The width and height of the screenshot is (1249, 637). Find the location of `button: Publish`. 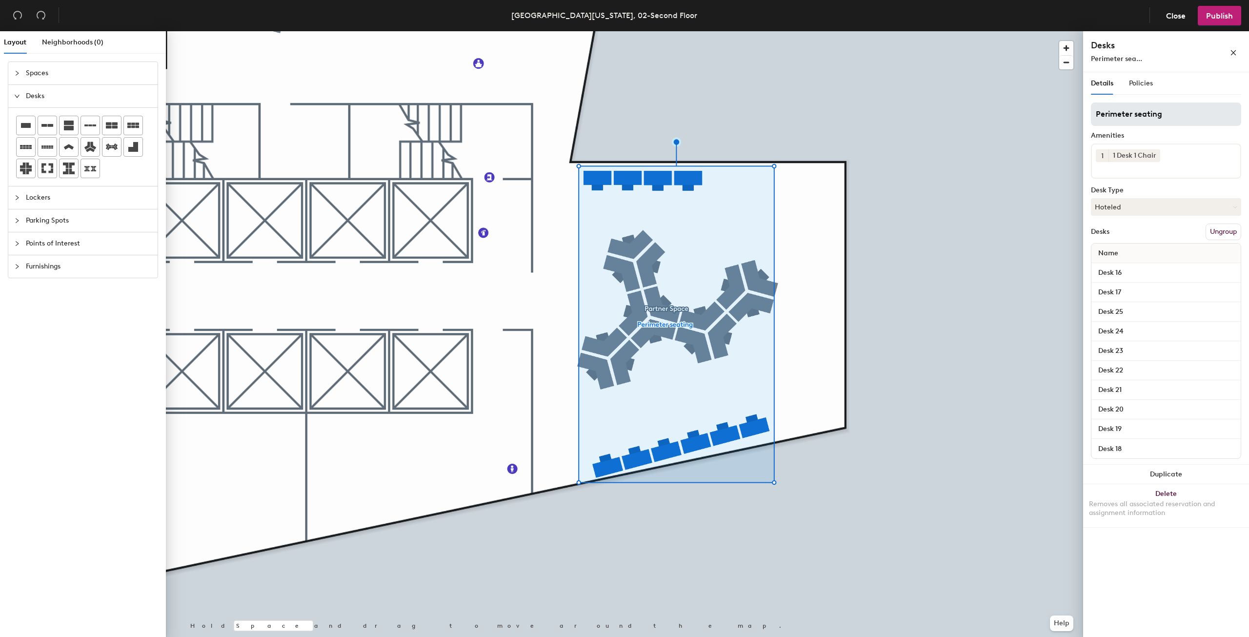

button: Publish is located at coordinates (1220, 16).